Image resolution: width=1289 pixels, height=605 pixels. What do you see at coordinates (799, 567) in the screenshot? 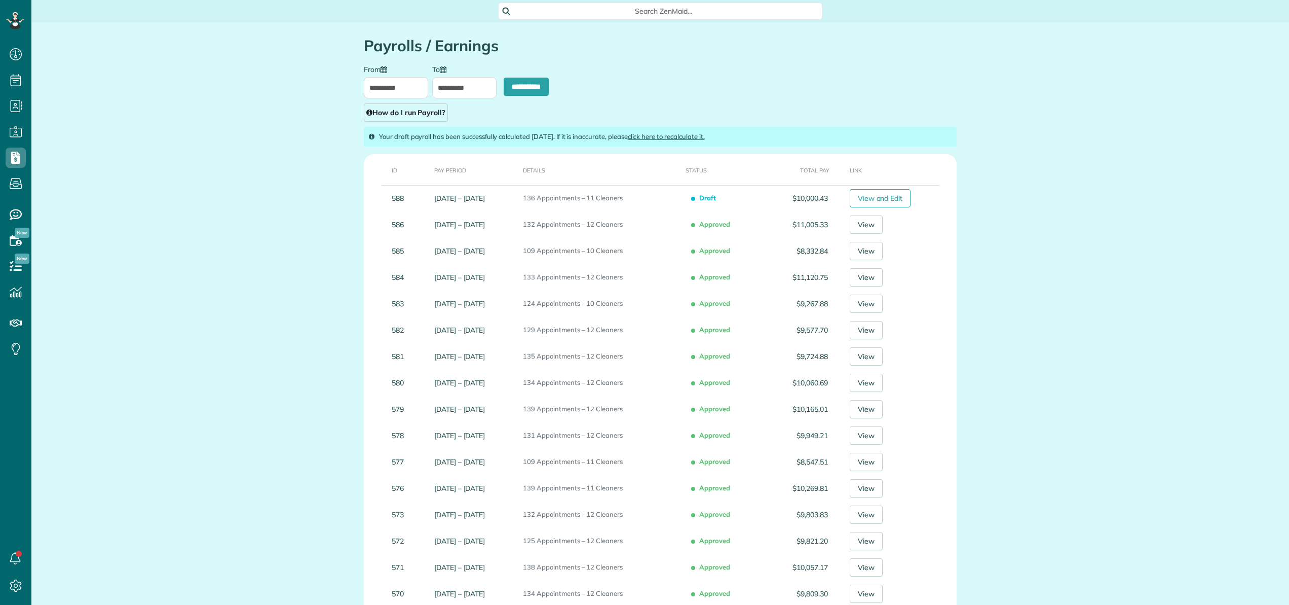
I see `td: $10,057.17` at bounding box center [799, 567].